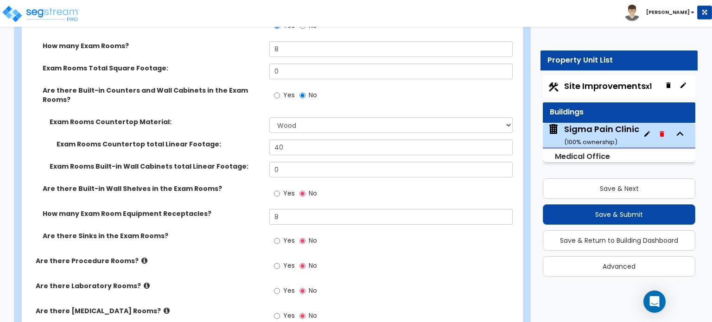 The width and height of the screenshot is (712, 322). I want to click on small: x1, so click(648, 86).